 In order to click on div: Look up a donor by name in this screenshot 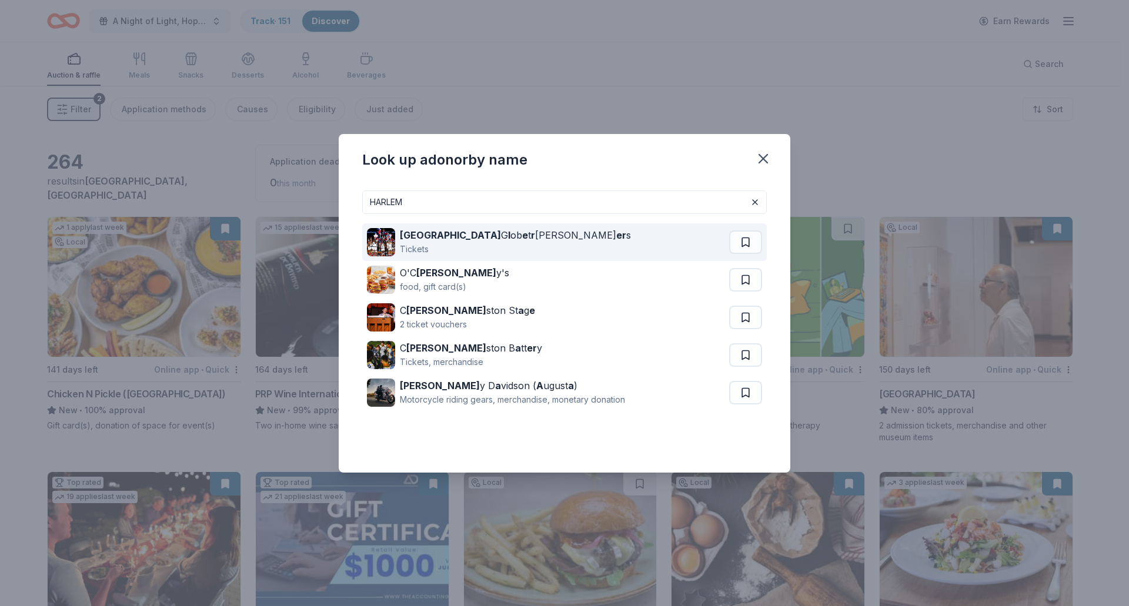, I will do `click(444, 160)`.